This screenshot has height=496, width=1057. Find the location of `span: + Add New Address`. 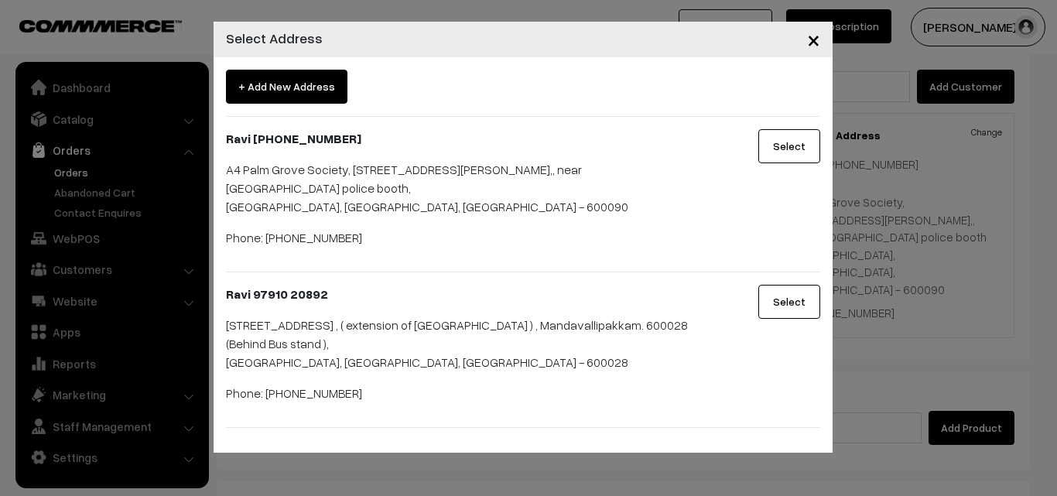

span: + Add New Address is located at coordinates (286, 87).